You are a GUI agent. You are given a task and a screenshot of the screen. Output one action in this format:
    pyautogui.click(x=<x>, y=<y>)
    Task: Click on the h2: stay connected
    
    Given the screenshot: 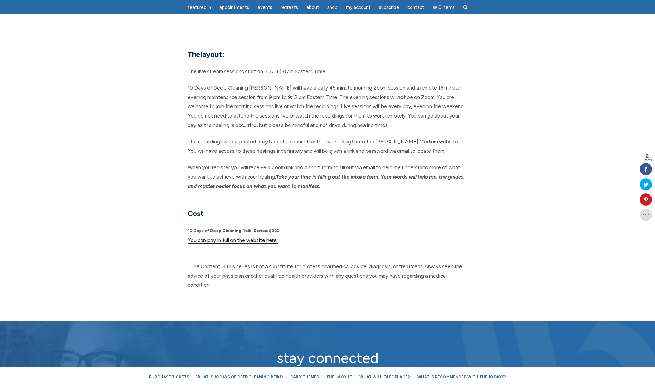 What is the action you would take?
    pyautogui.click(x=327, y=358)
    